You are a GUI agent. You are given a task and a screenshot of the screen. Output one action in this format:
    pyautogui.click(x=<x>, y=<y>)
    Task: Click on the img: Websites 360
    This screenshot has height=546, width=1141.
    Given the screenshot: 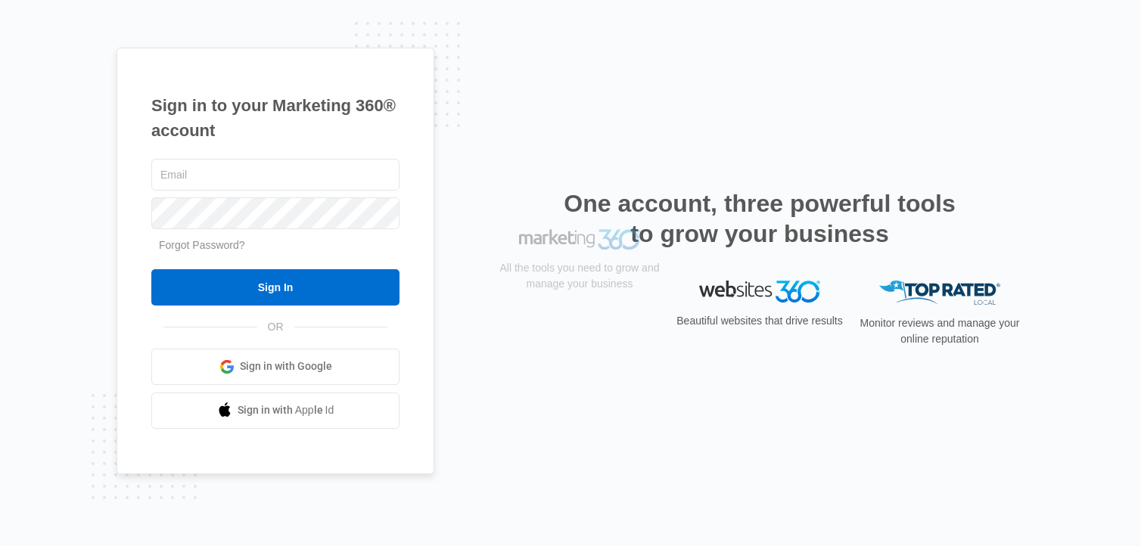 What is the action you would take?
    pyautogui.click(x=759, y=291)
    